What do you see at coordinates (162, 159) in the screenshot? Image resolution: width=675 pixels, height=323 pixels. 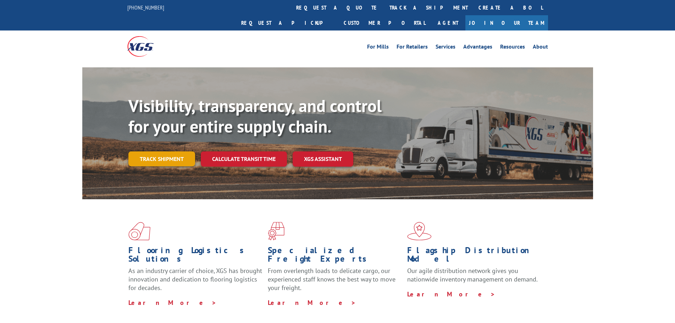 I see `a: Track shipment` at bounding box center [162, 159].